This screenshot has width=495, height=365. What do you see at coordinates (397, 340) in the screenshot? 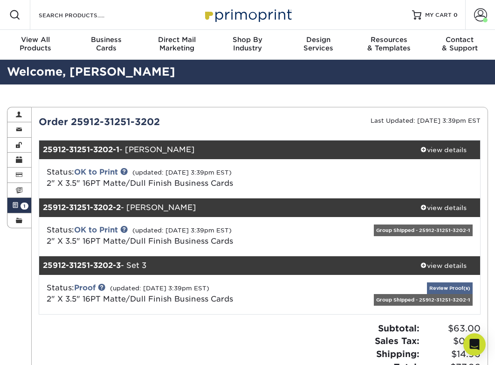
I see `strong: Sales Tax:` at bounding box center [397, 340].